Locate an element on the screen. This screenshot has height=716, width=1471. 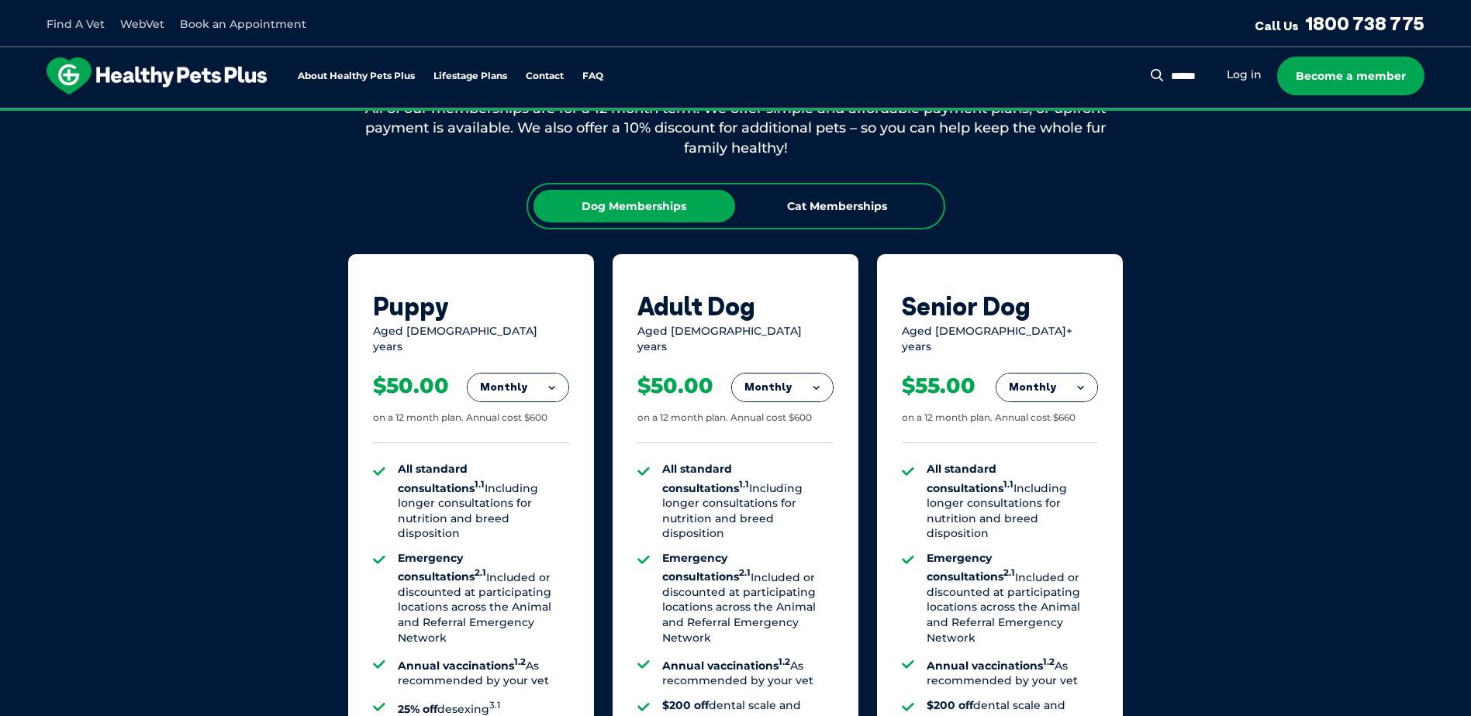
a: Log in is located at coordinates (1244, 74).